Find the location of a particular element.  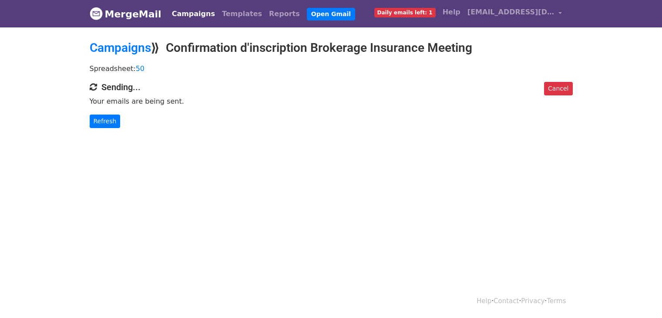

img: MergeMail logo is located at coordinates (96, 13).